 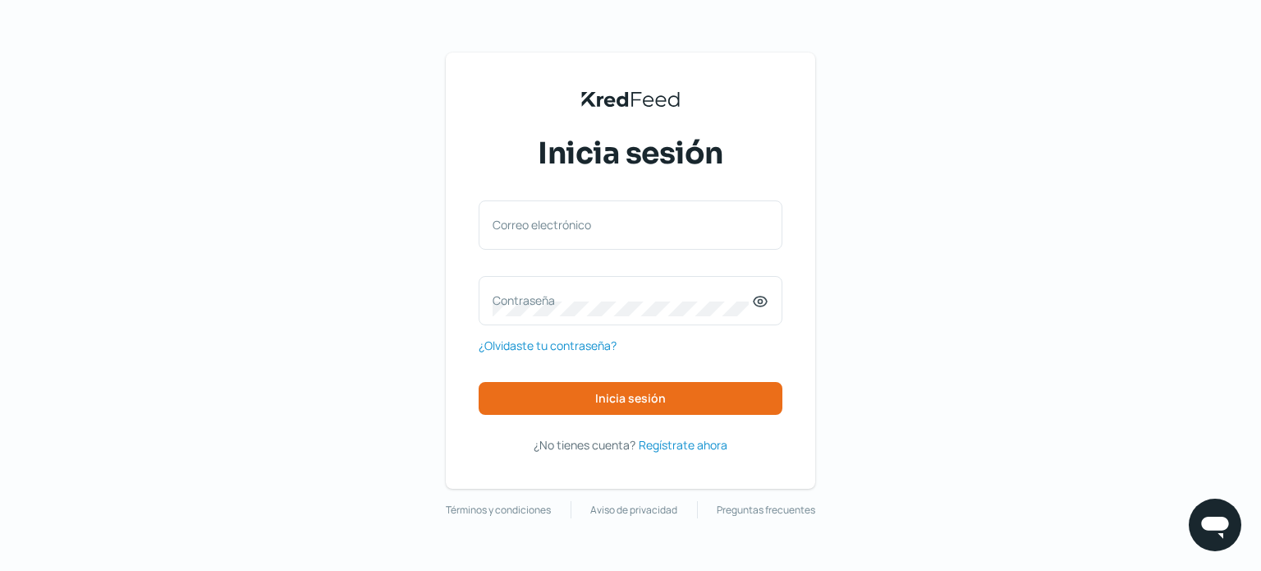 What do you see at coordinates (548, 345) in the screenshot?
I see `a: ¿Olvidaste tu contraseña?` at bounding box center [548, 345].